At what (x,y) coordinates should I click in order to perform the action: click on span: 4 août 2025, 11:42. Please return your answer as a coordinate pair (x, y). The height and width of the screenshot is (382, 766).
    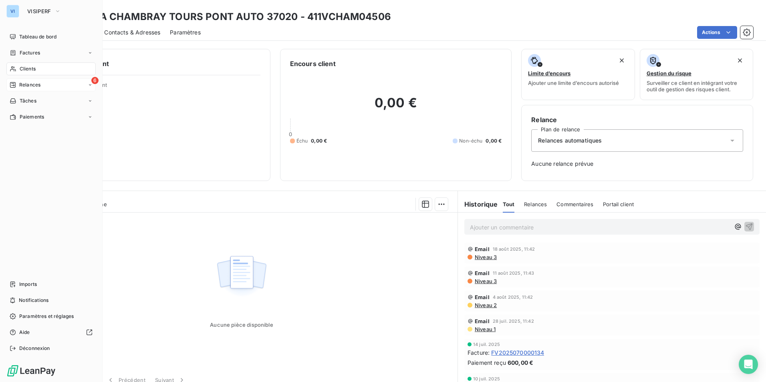
    Looking at the image, I should click on (513, 297).